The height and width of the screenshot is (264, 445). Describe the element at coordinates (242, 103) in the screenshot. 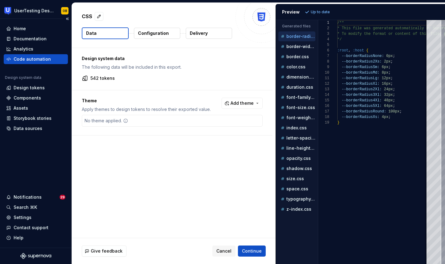

I see `span: Add theme` at that location.